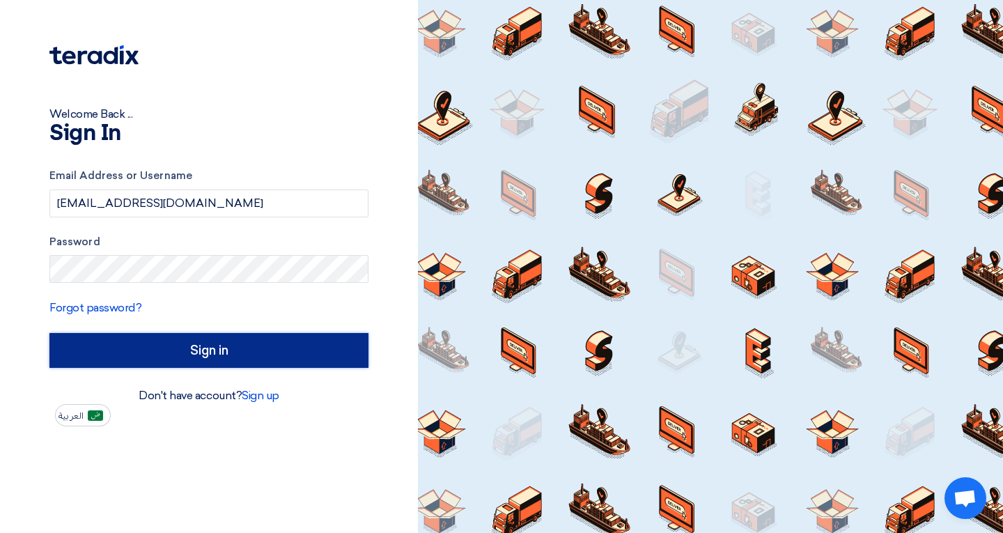 This screenshot has width=1003, height=533. Describe the element at coordinates (95, 307) in the screenshot. I see `a: Forgot password?` at that location.